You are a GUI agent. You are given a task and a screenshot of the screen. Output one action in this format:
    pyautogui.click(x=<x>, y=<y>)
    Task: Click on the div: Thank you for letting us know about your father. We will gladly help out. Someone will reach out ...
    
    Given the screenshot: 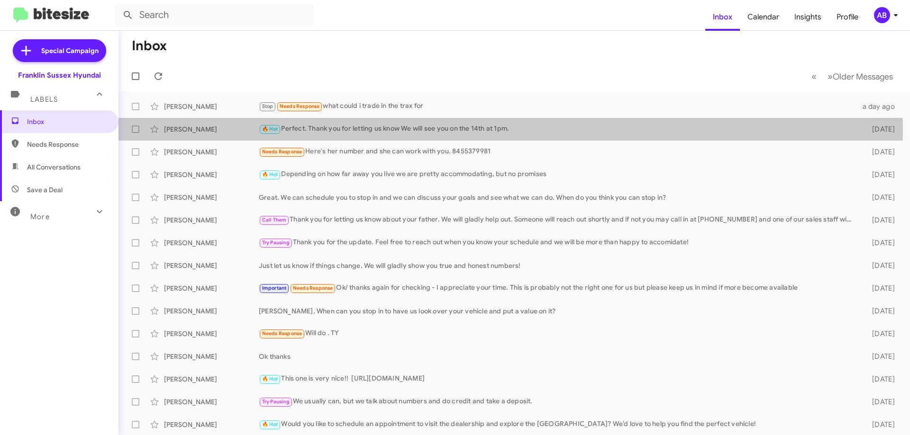 What is the action you would take?
    pyautogui.click(x=558, y=220)
    